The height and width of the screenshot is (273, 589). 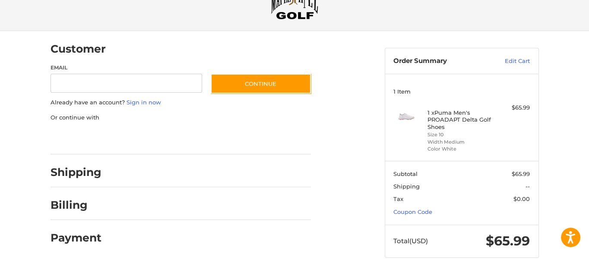 I want to click on label: Email, so click(x=126, y=68).